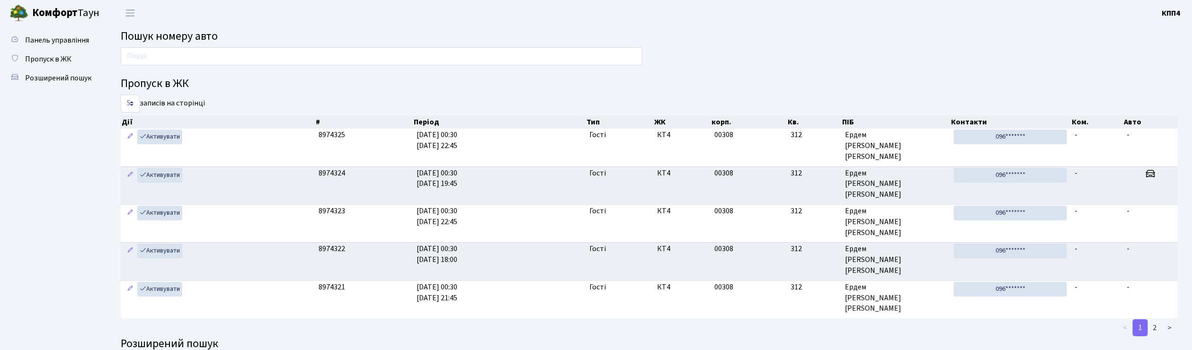  Describe the element at coordinates (1171, 13) in the screenshot. I see `b: КПП4` at that location.